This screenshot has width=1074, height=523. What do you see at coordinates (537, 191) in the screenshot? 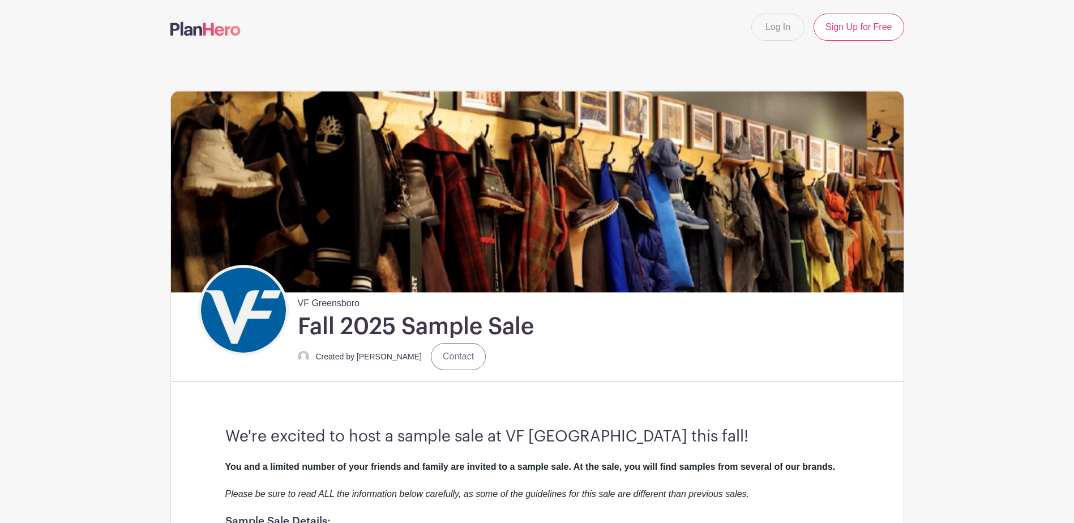
I see `img: Sample%20Sale.png` at bounding box center [537, 191].